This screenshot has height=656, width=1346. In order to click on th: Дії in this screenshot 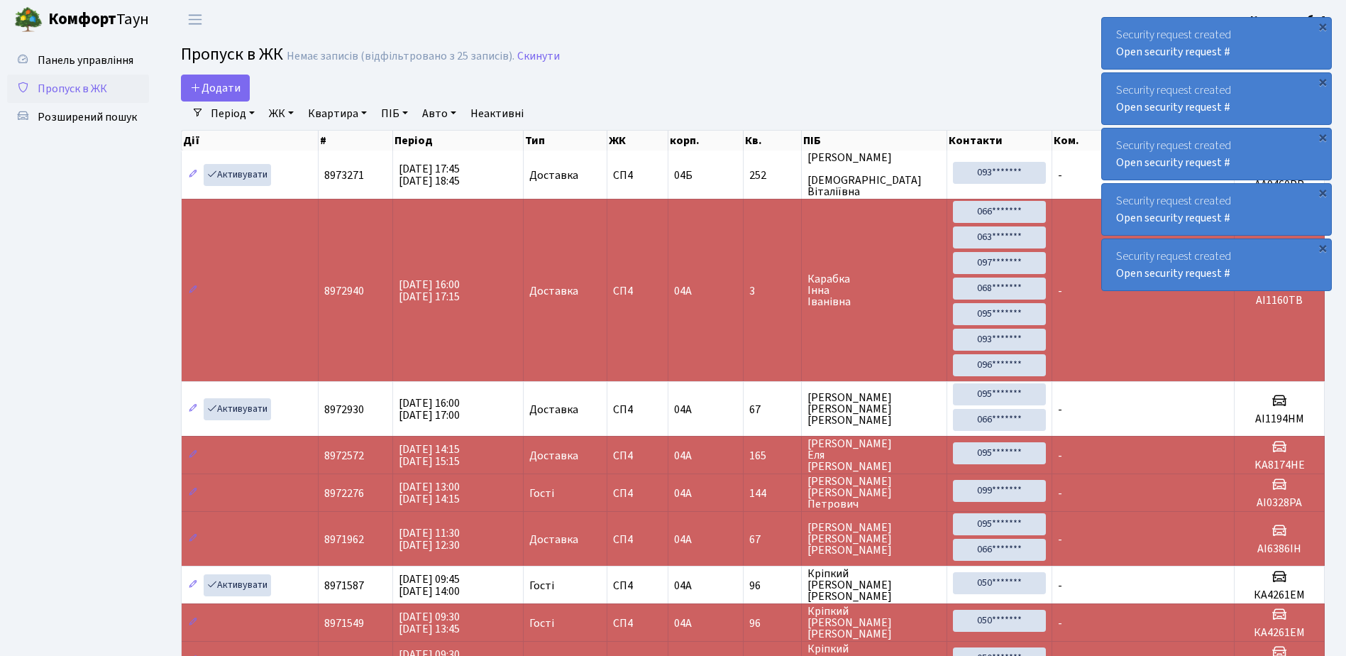, I will do `click(250, 141)`.